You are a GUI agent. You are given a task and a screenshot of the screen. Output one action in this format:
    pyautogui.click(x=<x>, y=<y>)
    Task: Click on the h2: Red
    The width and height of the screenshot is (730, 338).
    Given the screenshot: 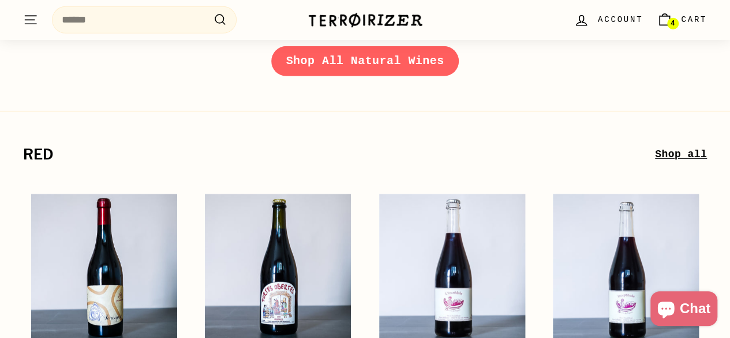 What is the action you would take?
    pyautogui.click(x=339, y=155)
    